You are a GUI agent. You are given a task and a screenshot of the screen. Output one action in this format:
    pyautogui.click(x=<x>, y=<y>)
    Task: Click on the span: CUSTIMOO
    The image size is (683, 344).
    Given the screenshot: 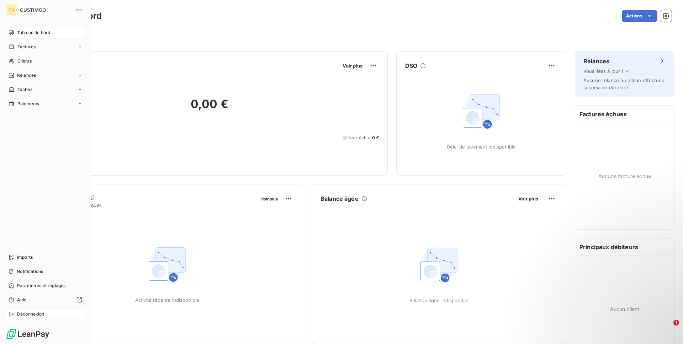 What is the action you would take?
    pyautogui.click(x=46, y=10)
    